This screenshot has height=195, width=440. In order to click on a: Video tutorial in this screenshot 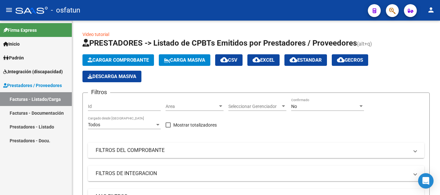, I will do `click(96, 34)`.